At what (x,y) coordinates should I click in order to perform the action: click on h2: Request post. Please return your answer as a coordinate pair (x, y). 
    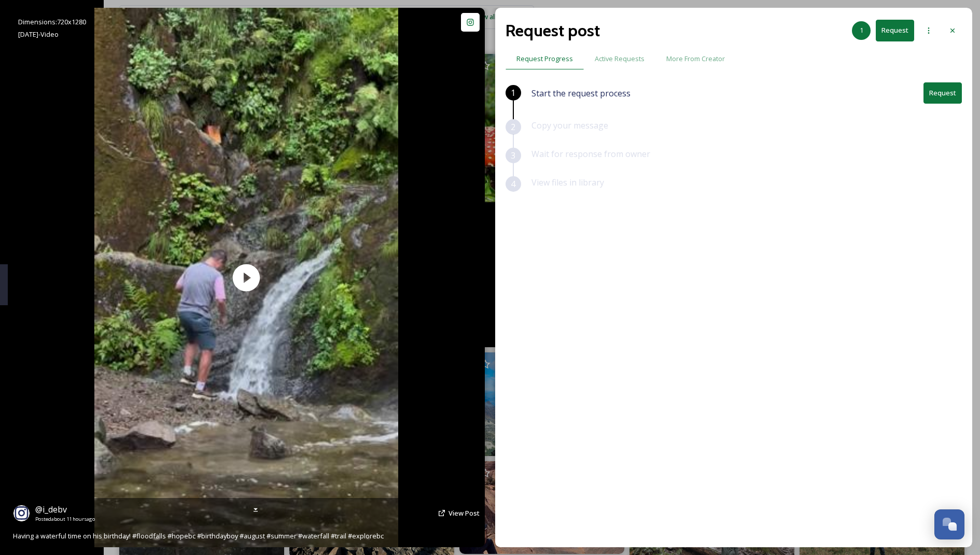
    Looking at the image, I should click on (552, 31).